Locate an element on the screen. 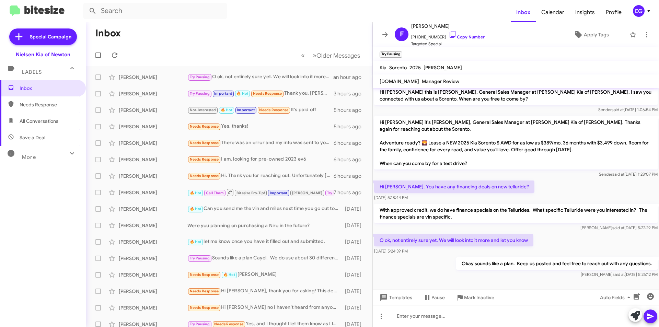 This screenshot has width=659, height=327. span: Manager Review is located at coordinates (440, 81).